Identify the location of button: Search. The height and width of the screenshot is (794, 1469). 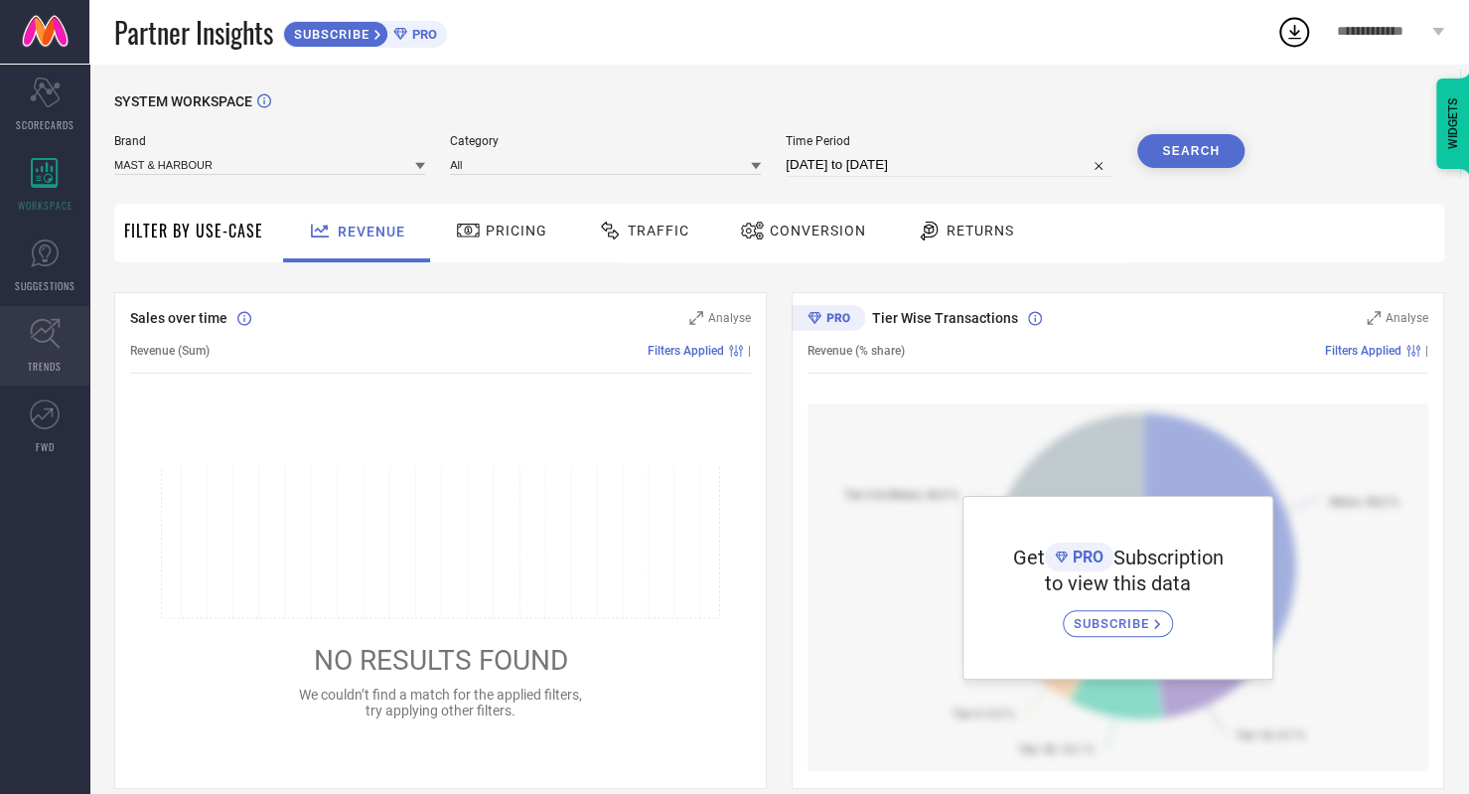
(1191, 151).